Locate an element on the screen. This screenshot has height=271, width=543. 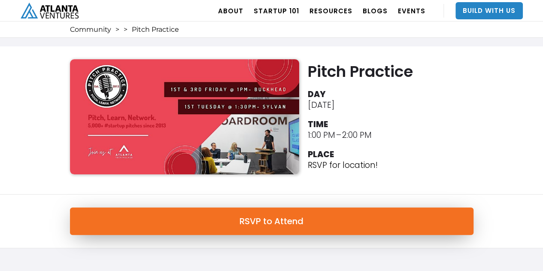
a: Build With Us is located at coordinates (489, 11).